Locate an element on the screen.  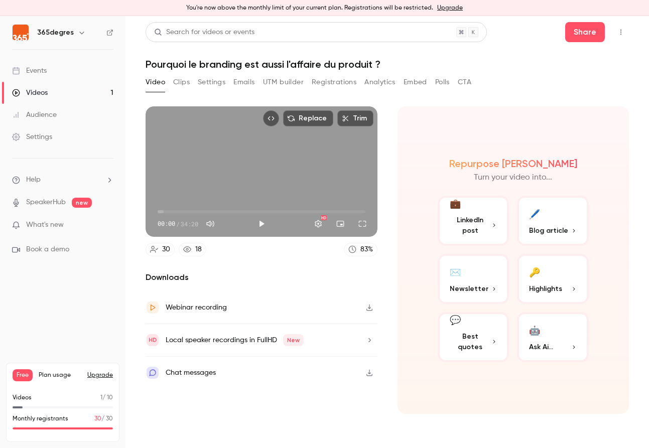
button: Registrations is located at coordinates (334, 82).